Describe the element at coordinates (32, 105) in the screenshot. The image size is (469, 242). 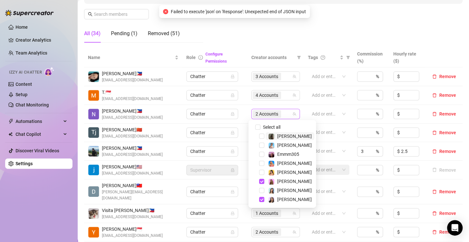
I see `a: Chat Monitoring` at that location.